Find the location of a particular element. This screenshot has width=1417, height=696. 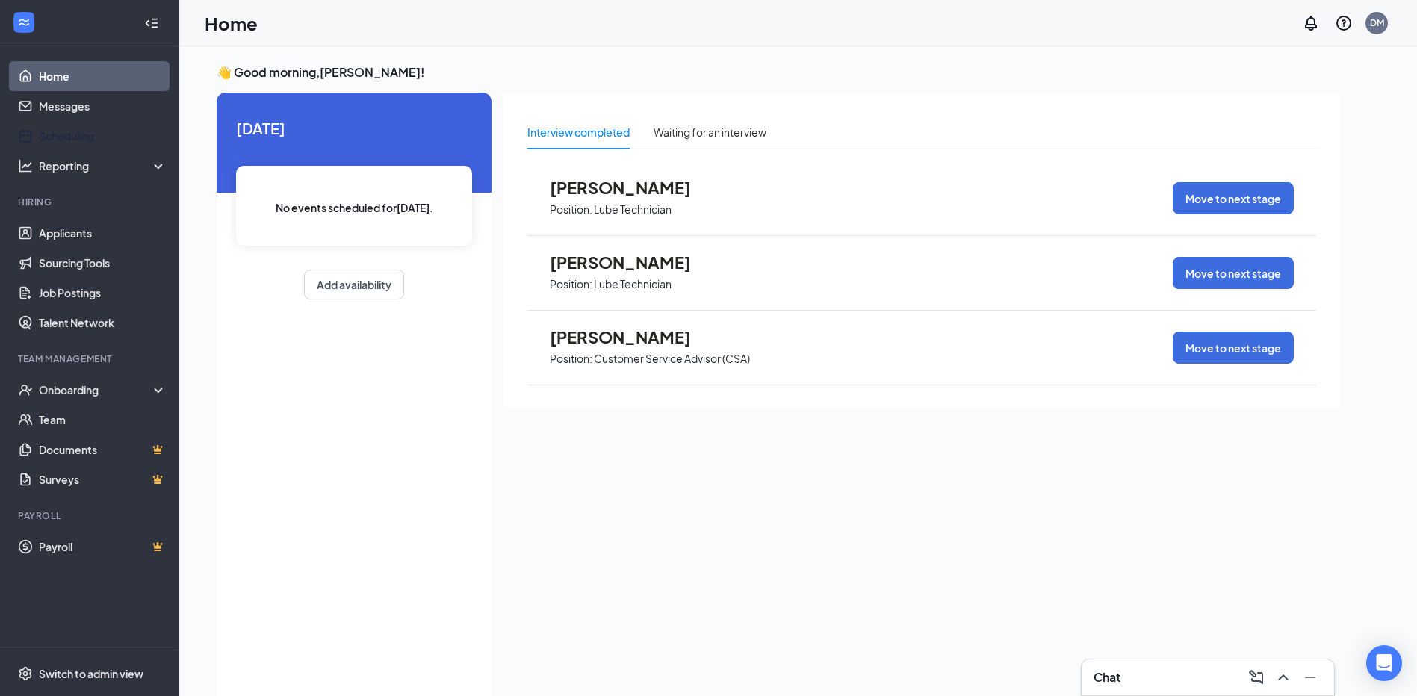

div: DM is located at coordinates (1377, 22).